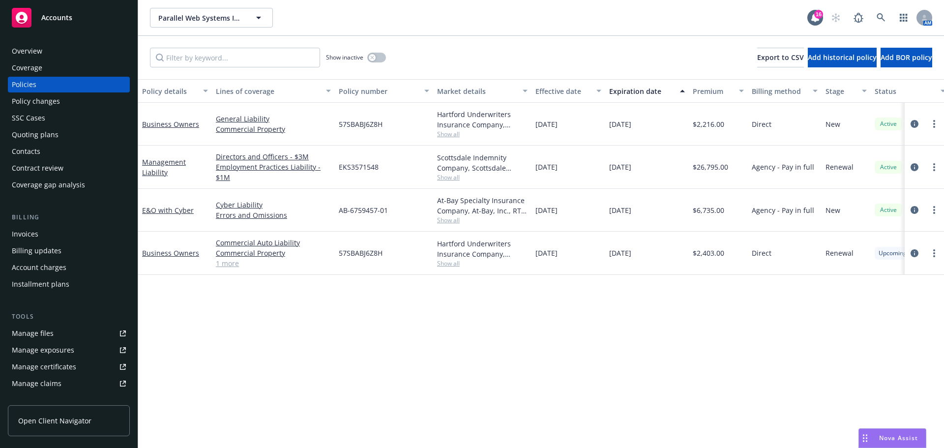 This screenshot has width=944, height=448. I want to click on button: Premium, so click(719, 91).